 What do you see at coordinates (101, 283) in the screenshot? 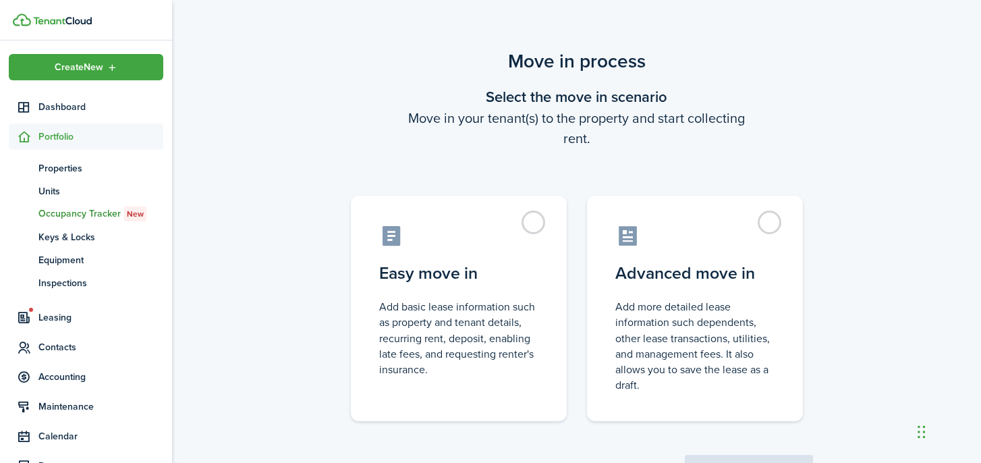
I see `span: Inspections` at bounding box center [101, 283].